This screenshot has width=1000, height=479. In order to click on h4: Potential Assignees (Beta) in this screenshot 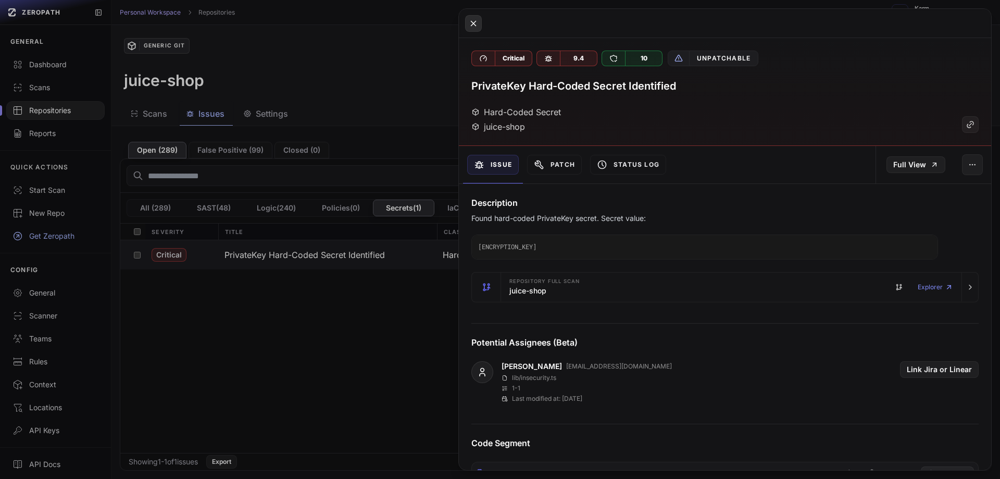, I will do `click(725, 342)`.